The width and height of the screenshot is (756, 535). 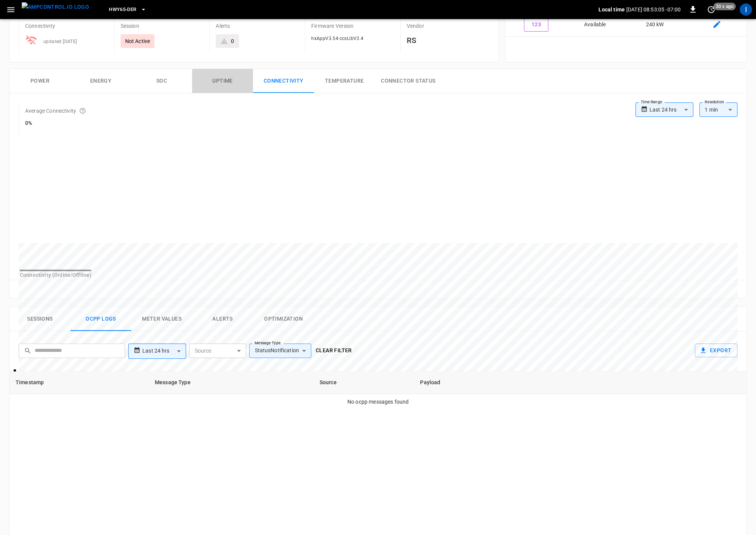 I want to click on button: HWY65-DER, so click(x=127, y=10).